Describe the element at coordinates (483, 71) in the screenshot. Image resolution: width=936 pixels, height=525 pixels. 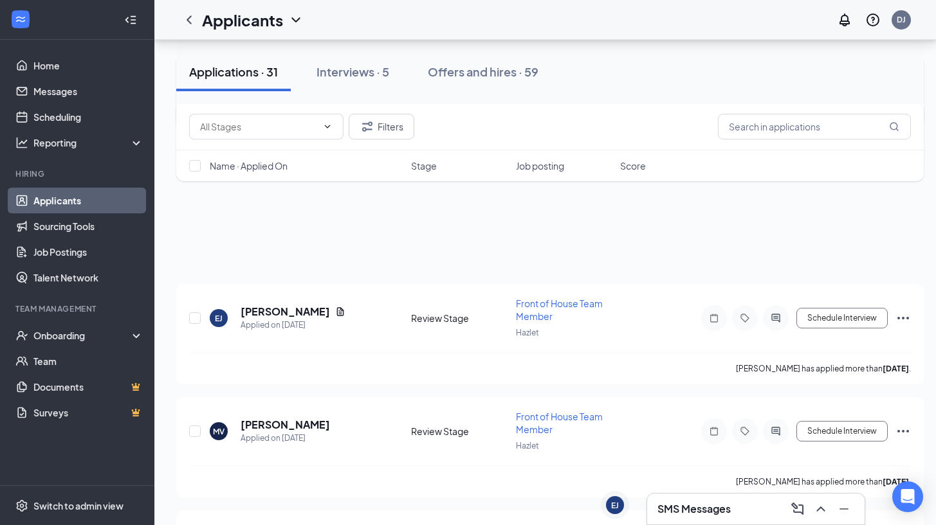
I see `div: Offers and hires · 59` at that location.